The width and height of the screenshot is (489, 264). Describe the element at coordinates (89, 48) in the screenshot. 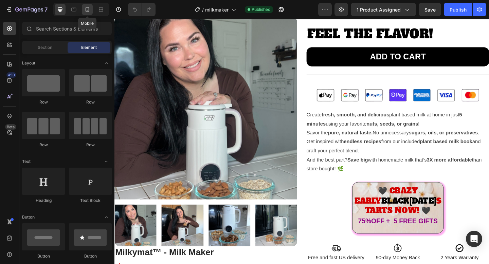

I see `span: Element` at that location.